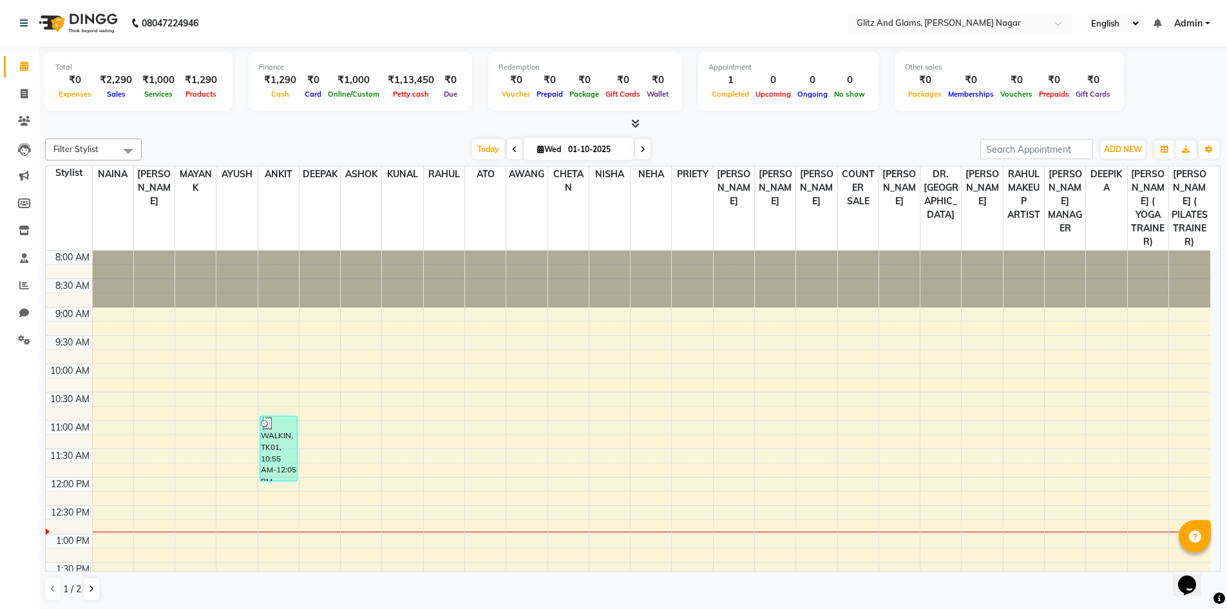 The image size is (1227, 609). What do you see at coordinates (731, 94) in the screenshot?
I see `span: Completed` at bounding box center [731, 94].